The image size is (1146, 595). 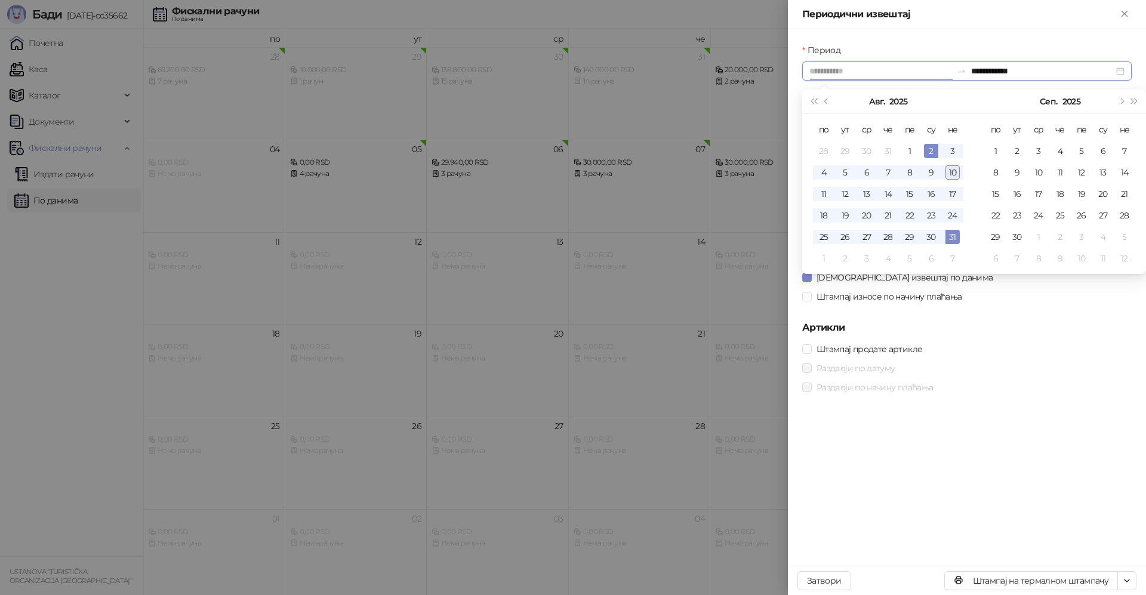 I want to click on td: 2025-09-24, so click(x=1039, y=216).